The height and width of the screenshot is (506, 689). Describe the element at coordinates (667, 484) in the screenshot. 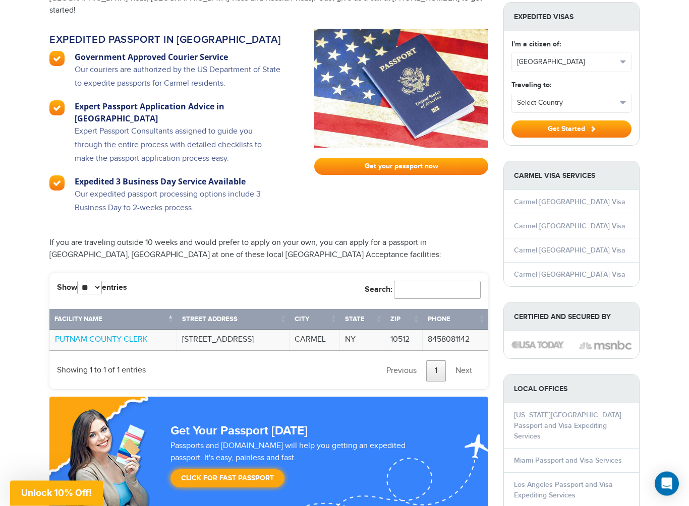

I see `div: Open Intercom Messenger` at that location.